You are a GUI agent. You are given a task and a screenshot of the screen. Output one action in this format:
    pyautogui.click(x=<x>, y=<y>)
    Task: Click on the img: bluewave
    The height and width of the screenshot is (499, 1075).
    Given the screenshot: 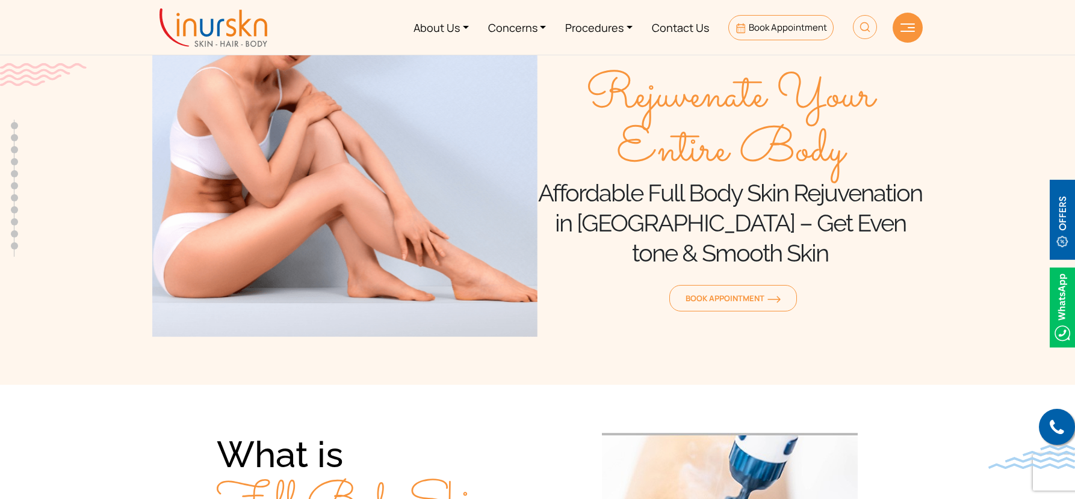 What is the action you would take?
    pyautogui.click(x=1031, y=457)
    